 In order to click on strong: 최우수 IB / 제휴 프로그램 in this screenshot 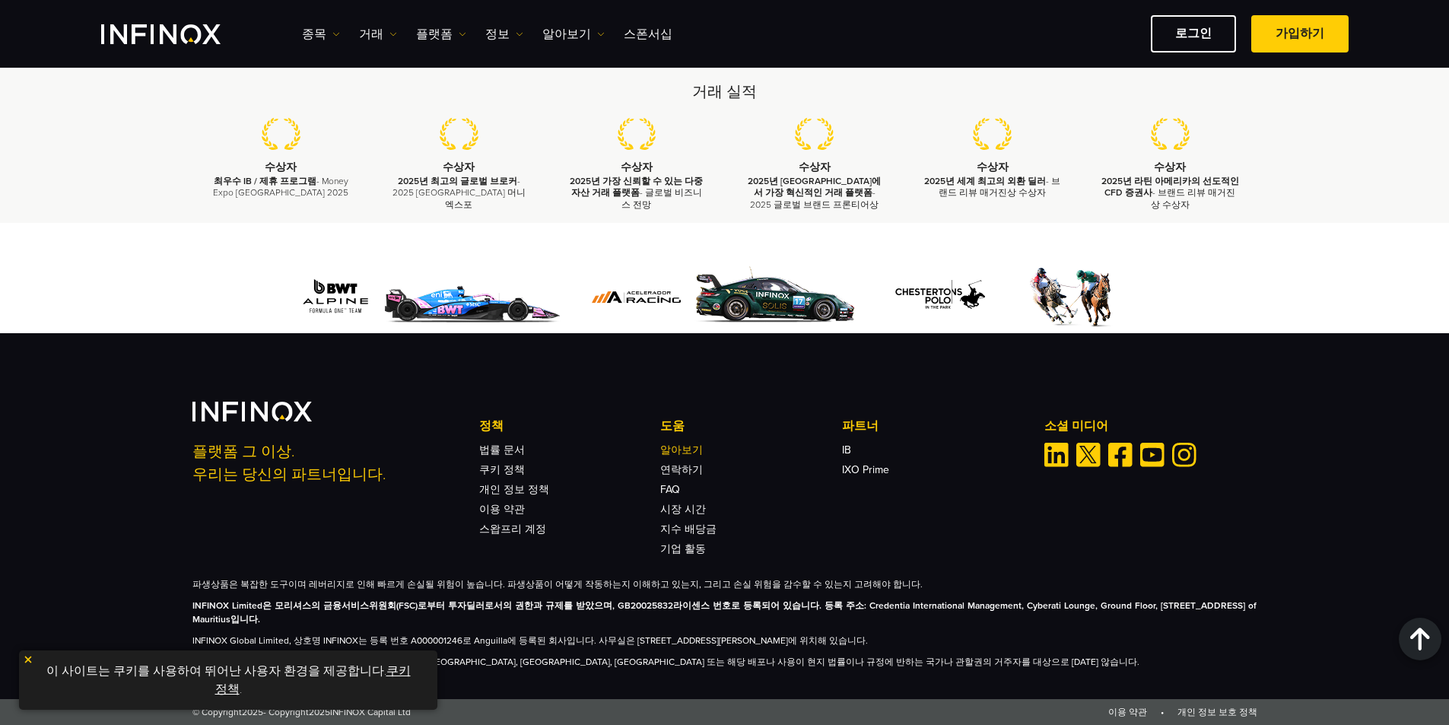, I will do `click(265, 181)`.